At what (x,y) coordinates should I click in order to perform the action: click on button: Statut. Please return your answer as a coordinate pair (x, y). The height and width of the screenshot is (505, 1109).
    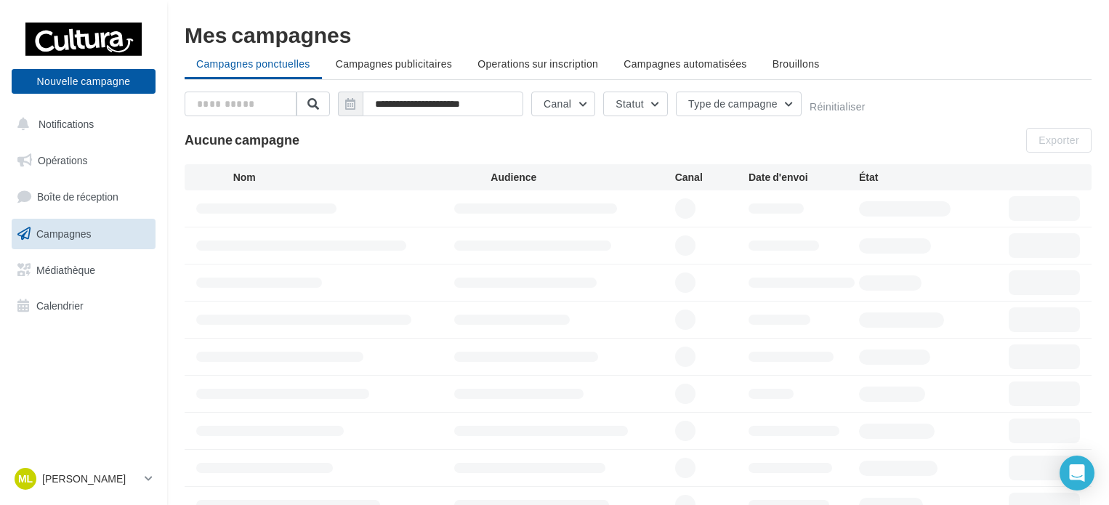
    Looking at the image, I should click on (635, 104).